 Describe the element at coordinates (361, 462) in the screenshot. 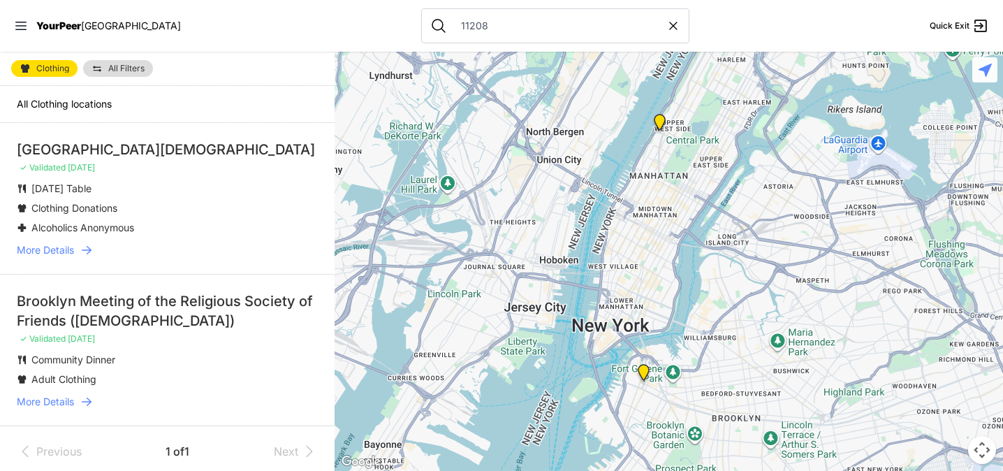

I see `img: Google` at that location.